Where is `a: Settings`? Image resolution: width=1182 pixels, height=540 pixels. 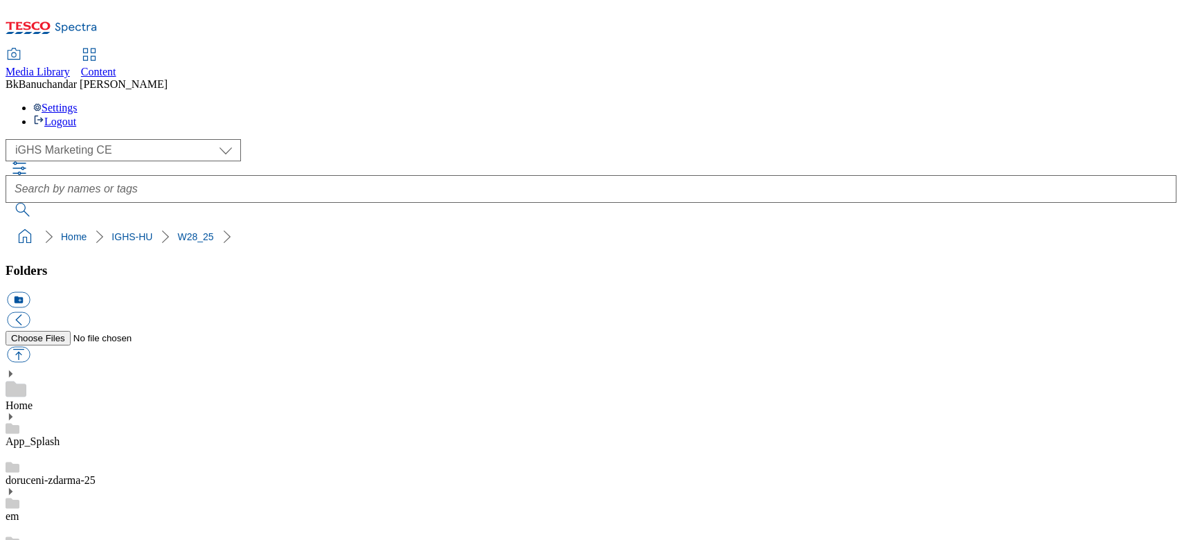
a: Settings is located at coordinates (55, 107).